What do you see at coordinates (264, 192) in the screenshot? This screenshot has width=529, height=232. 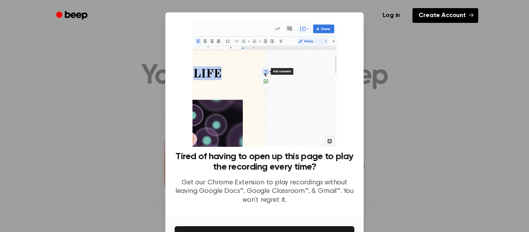 I see `p: Get our Chrome Extension to play recordings without leaving Google Docs™, Google Classroom™, & Gm...` at bounding box center [264, 192].